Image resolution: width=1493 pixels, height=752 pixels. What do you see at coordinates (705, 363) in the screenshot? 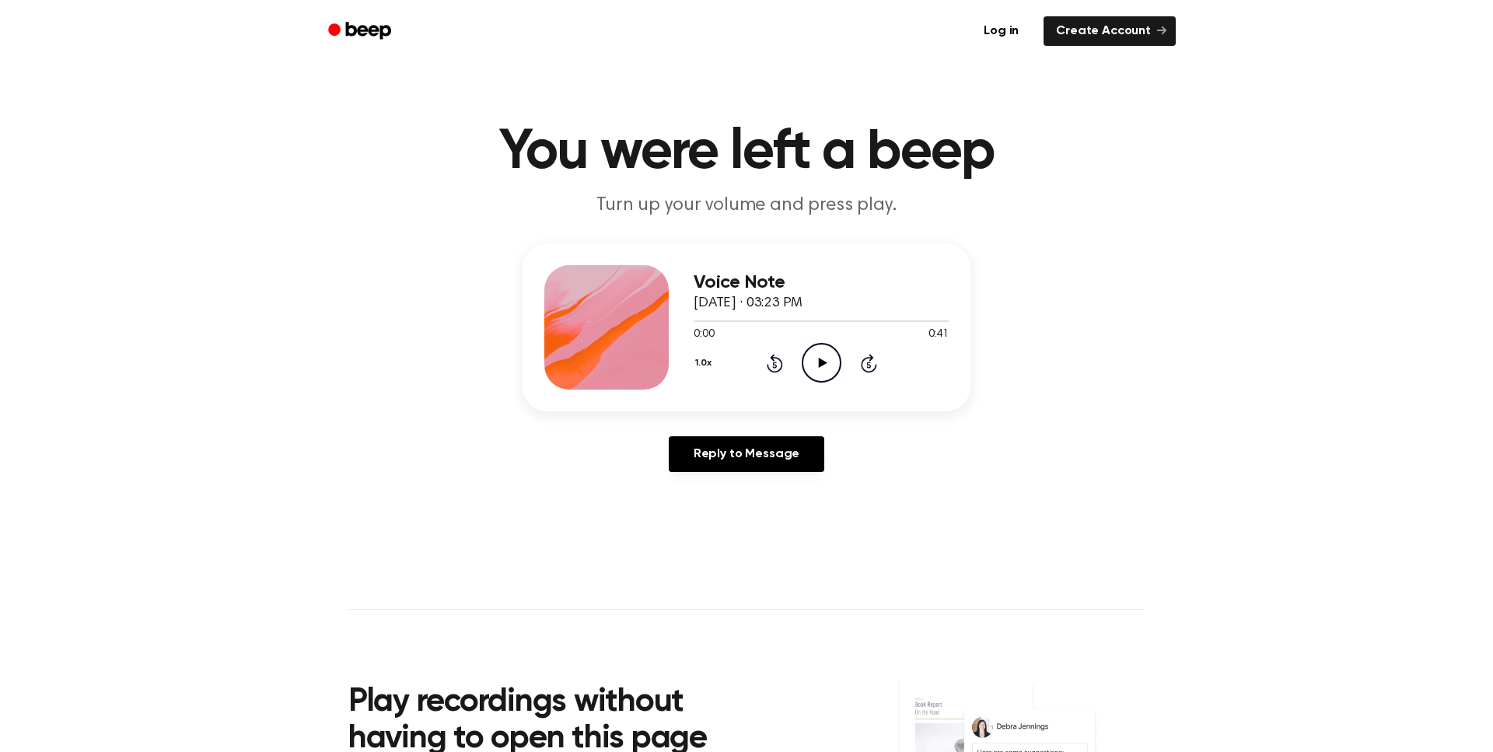
I see `button: 1.0x` at bounding box center [705, 363].